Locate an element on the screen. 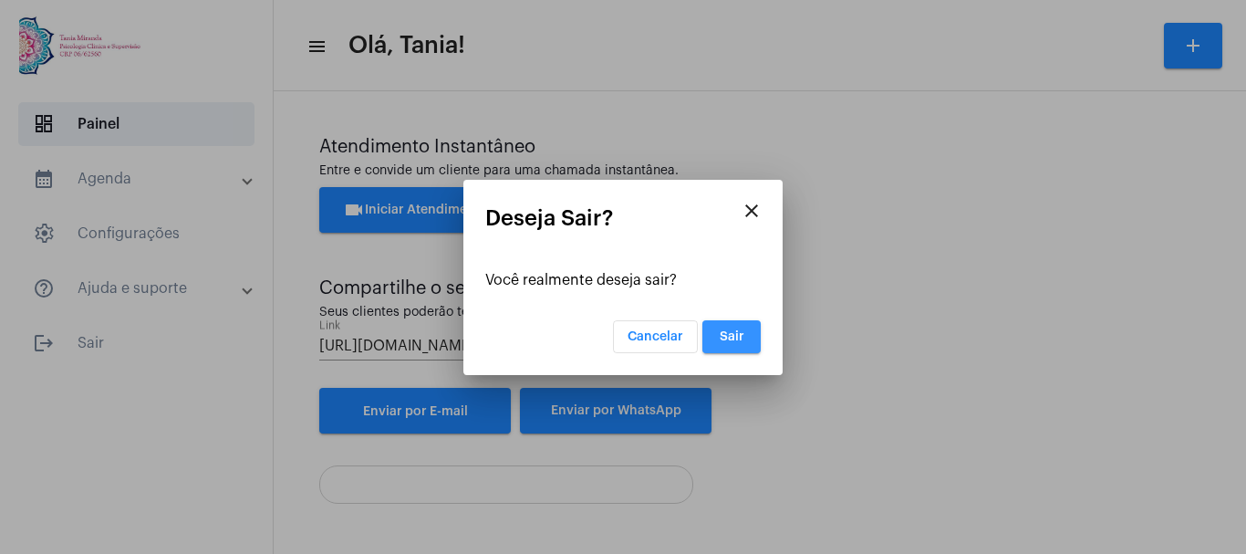  mat-icon: close is located at coordinates (752, 211).